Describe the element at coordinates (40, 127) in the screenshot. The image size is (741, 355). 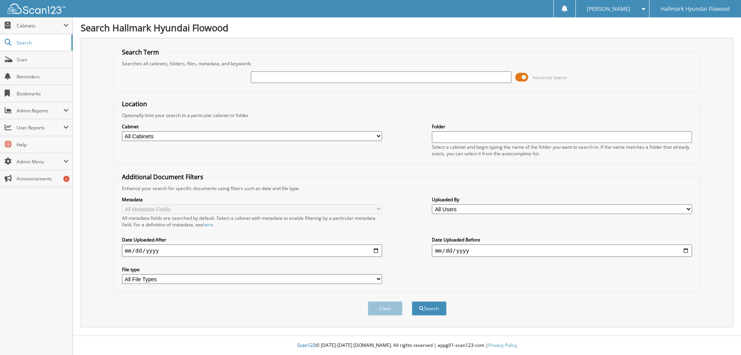
I see `span: User Reports` at that location.